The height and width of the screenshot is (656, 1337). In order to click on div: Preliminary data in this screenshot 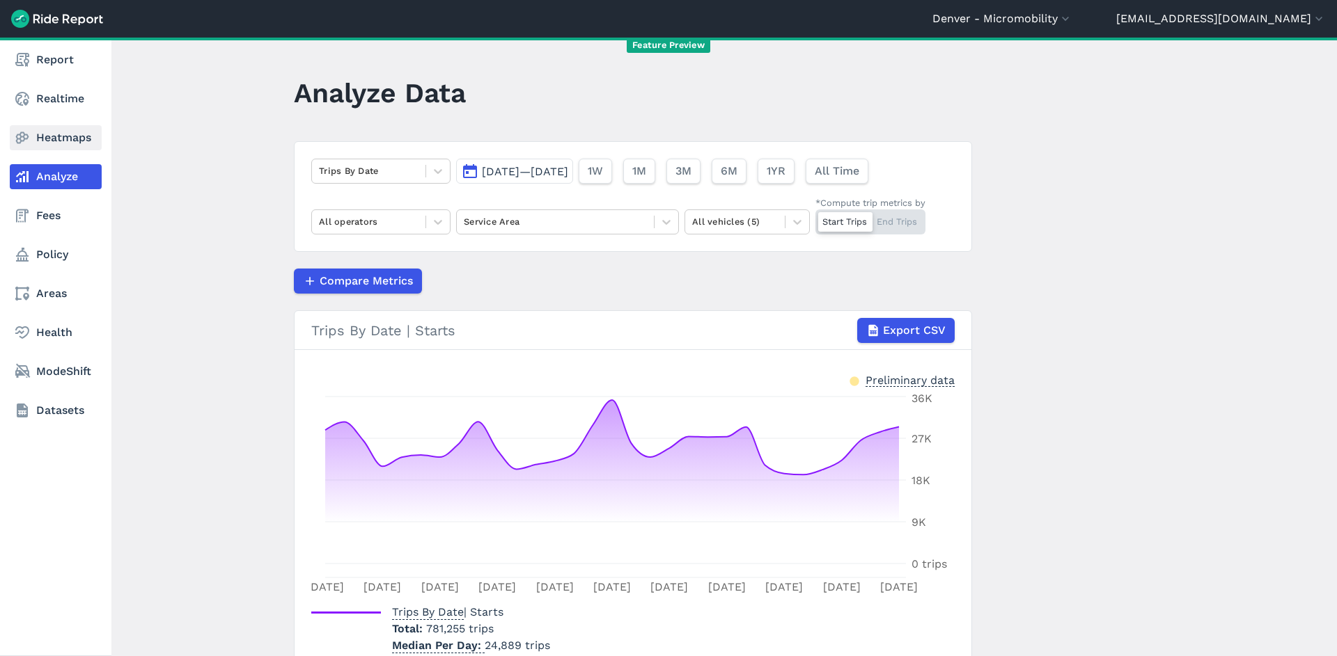, I will do `click(910, 379)`.